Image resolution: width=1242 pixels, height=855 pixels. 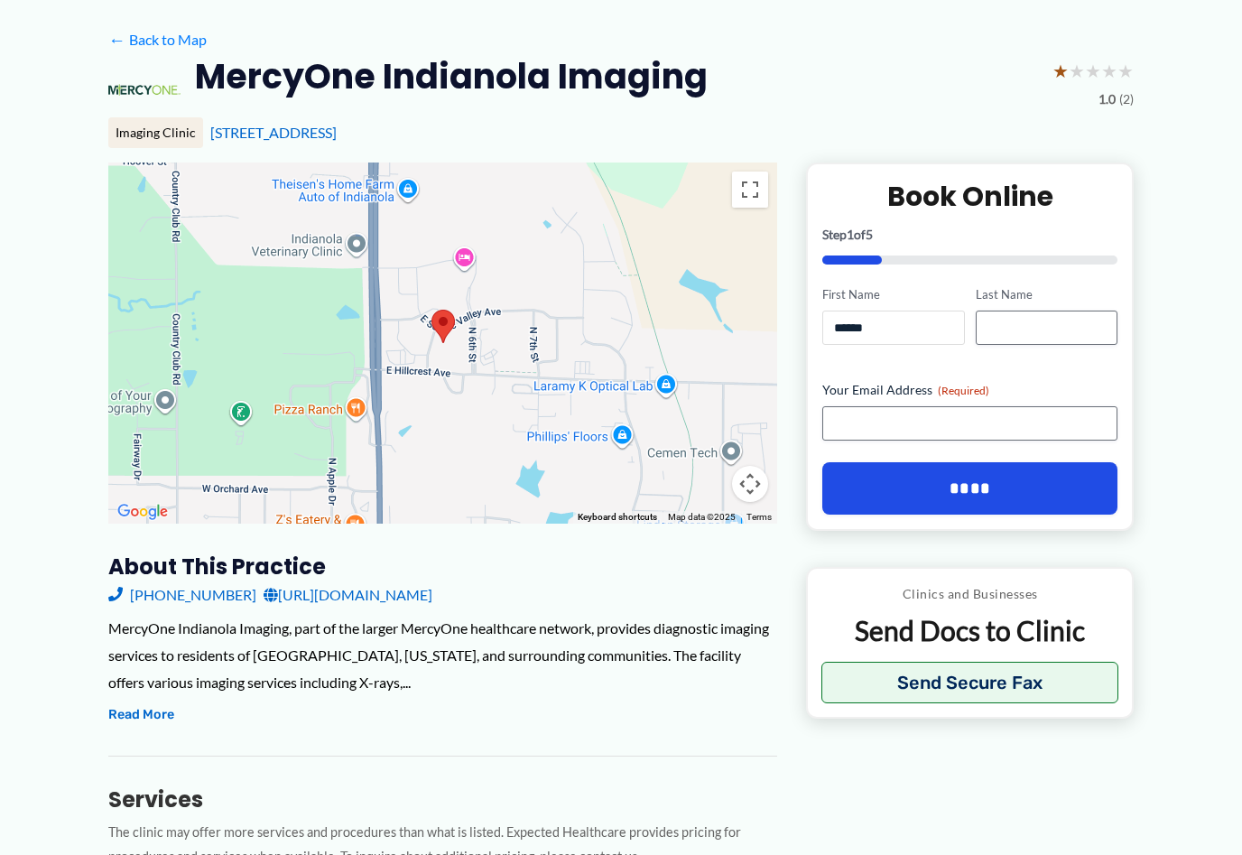 I want to click on a: Terms, so click(x=759, y=516).